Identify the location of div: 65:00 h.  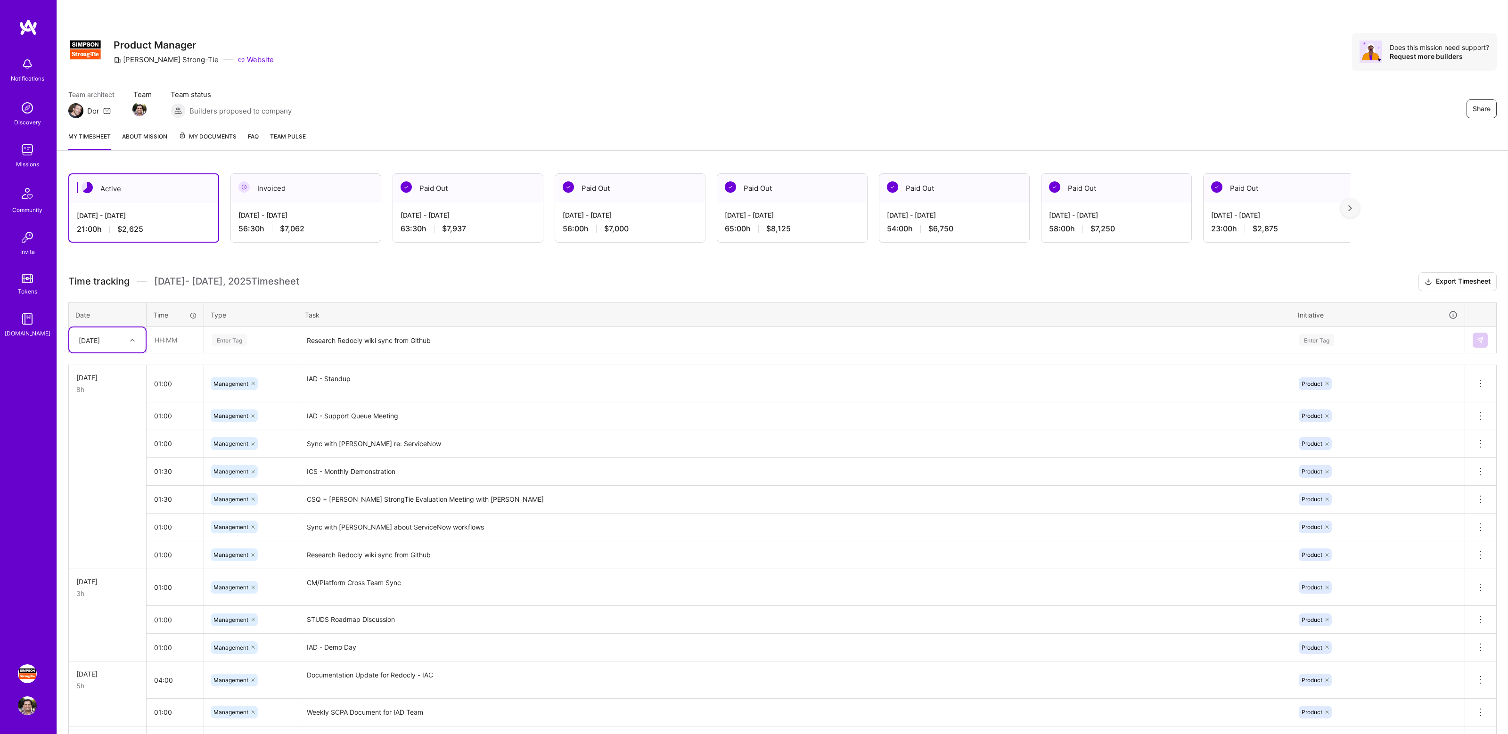
(792, 228).